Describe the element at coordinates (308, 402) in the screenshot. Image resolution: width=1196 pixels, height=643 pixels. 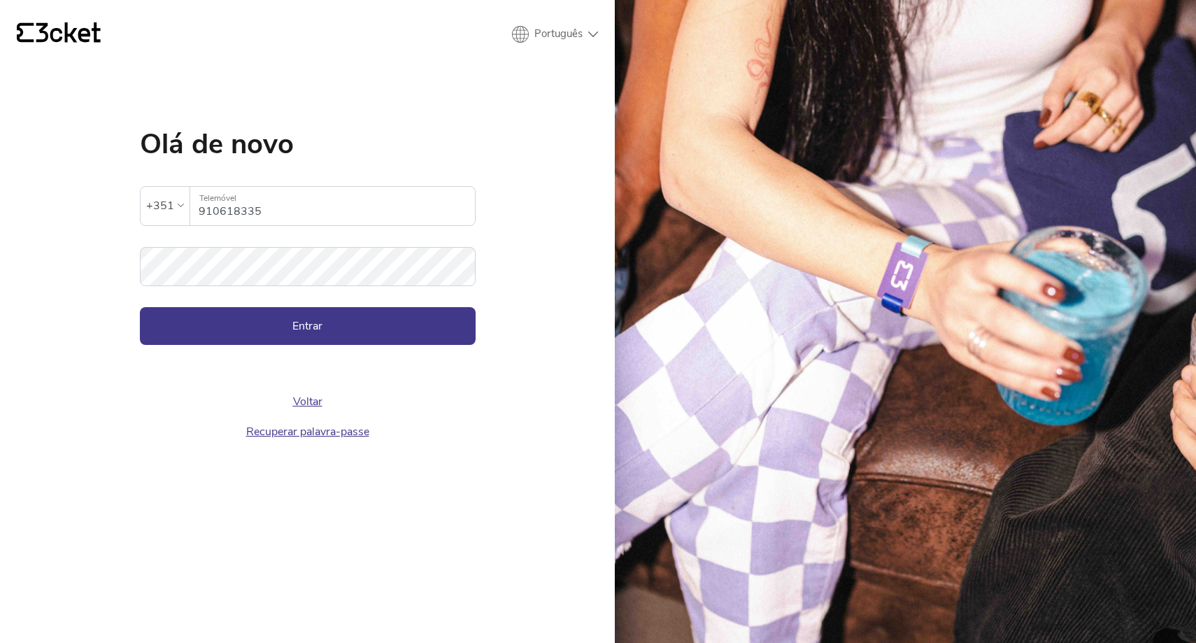
I see `a: Voltar` at that location.